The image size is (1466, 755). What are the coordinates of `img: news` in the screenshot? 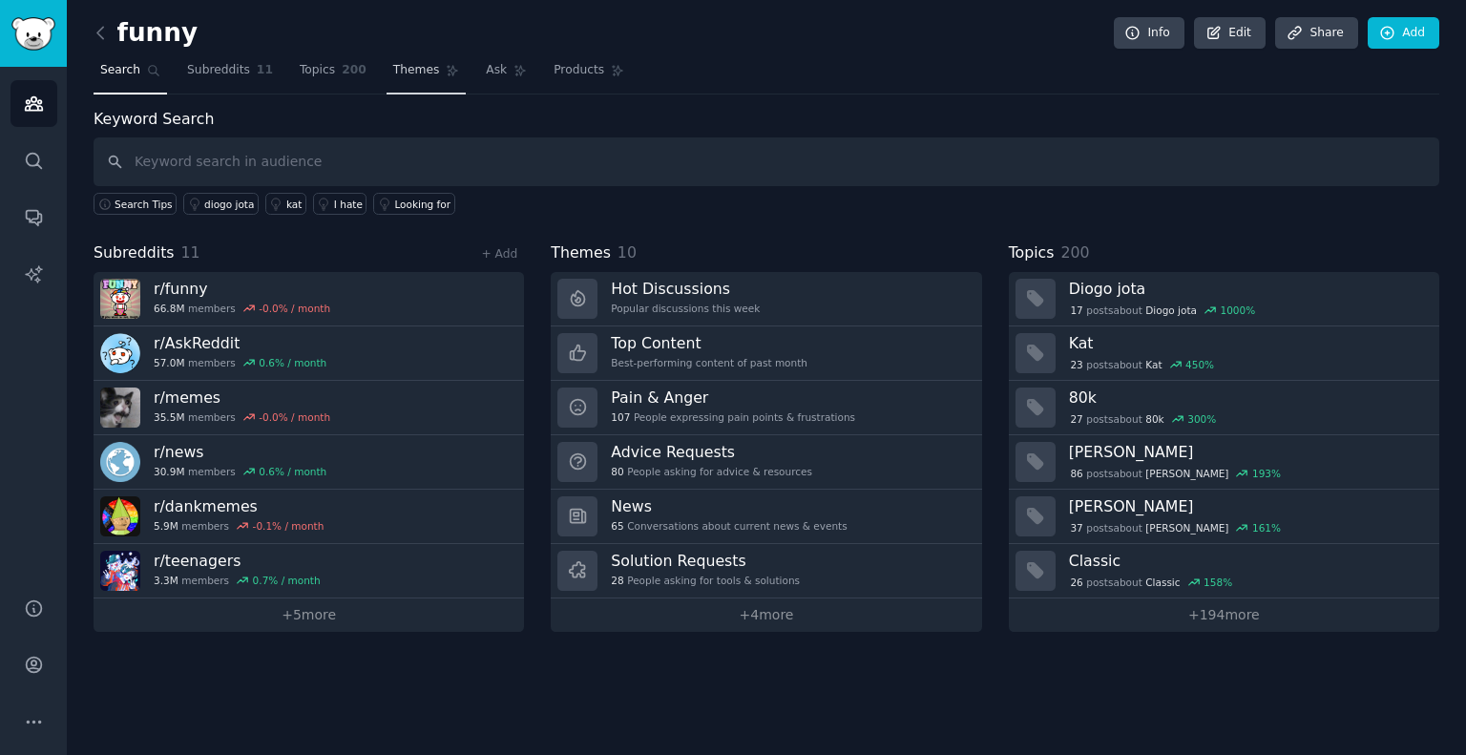 It's located at (120, 462).